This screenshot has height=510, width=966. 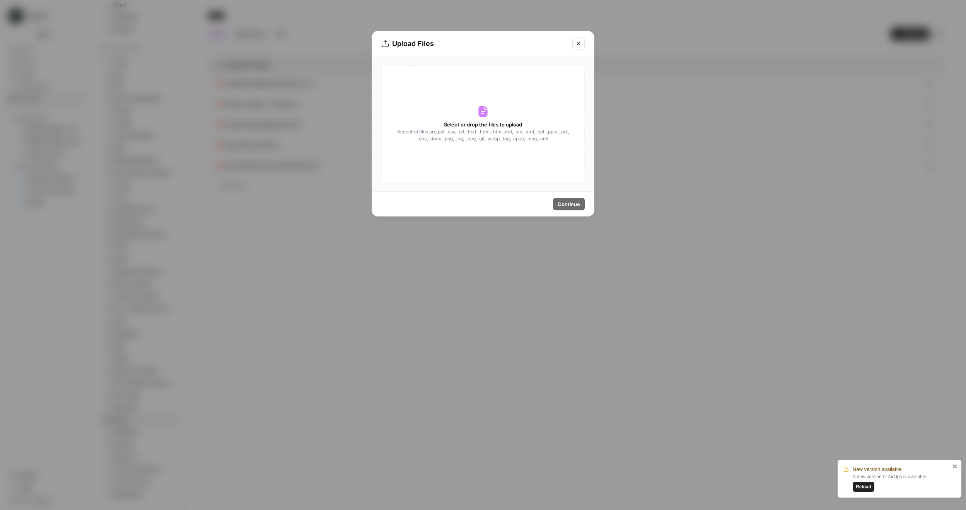 What do you see at coordinates (955, 466) in the screenshot?
I see `button: close` at bounding box center [955, 466].